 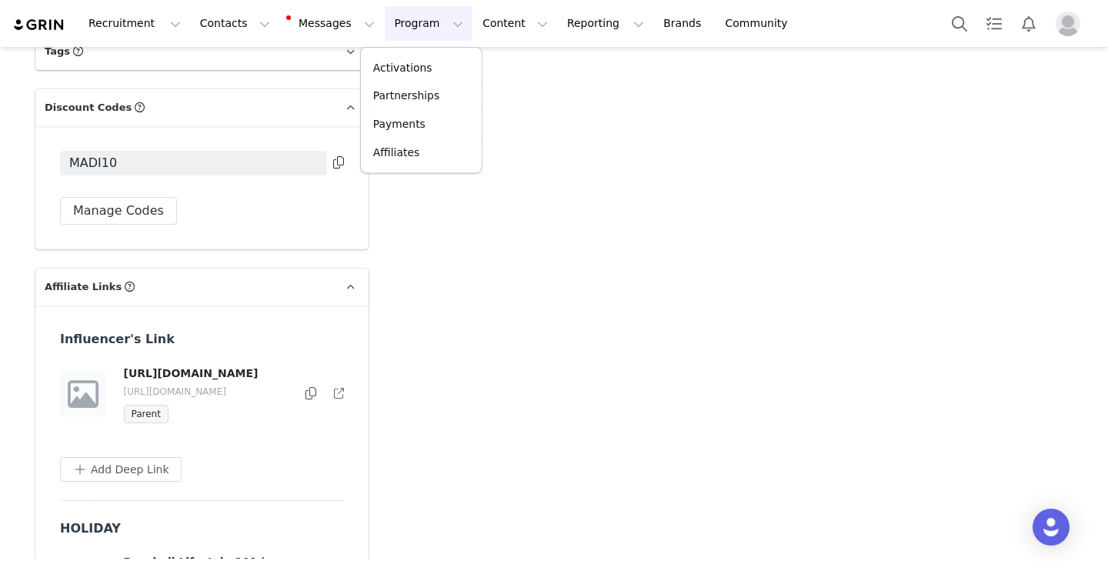 I want to click on button: Notifications, so click(x=1029, y=23).